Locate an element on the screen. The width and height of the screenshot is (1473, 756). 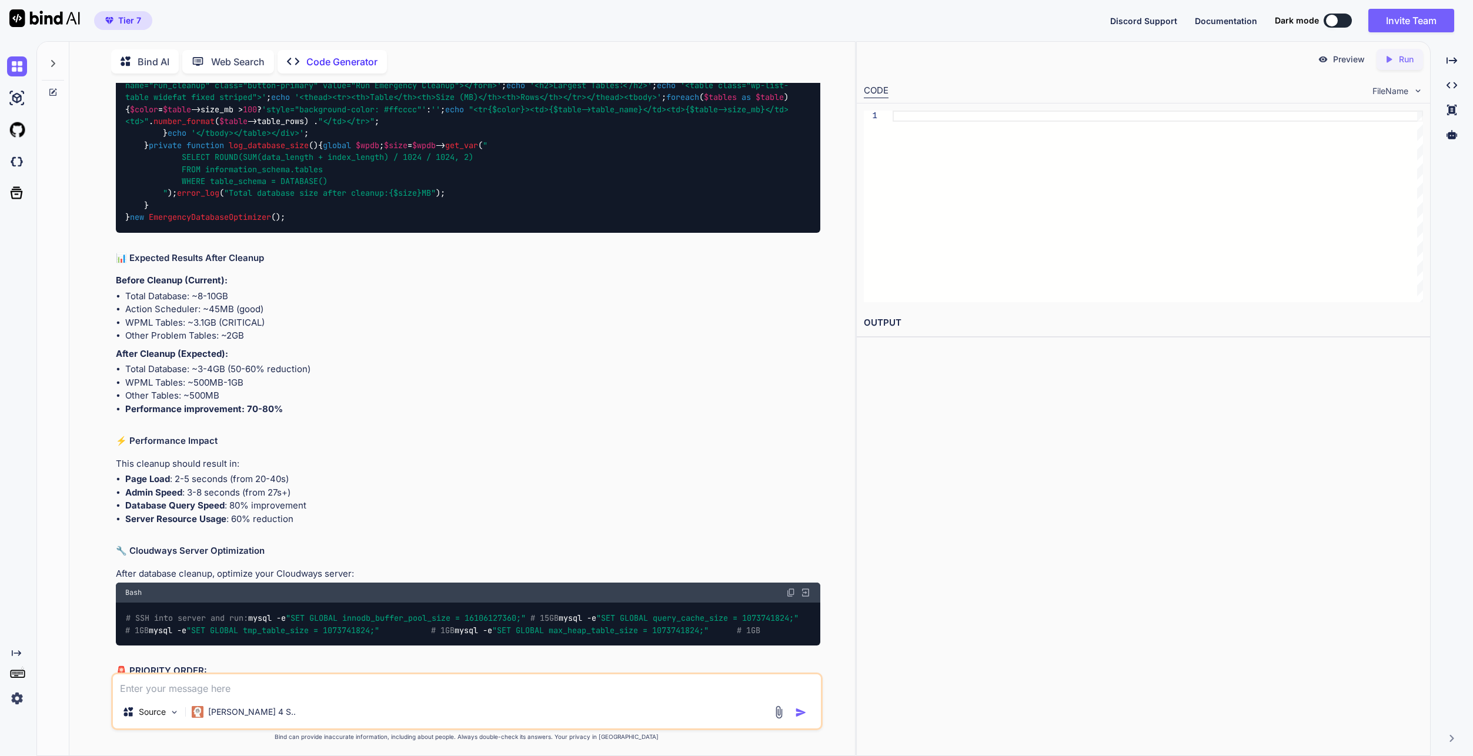
span: number_format is located at coordinates (184, 121).